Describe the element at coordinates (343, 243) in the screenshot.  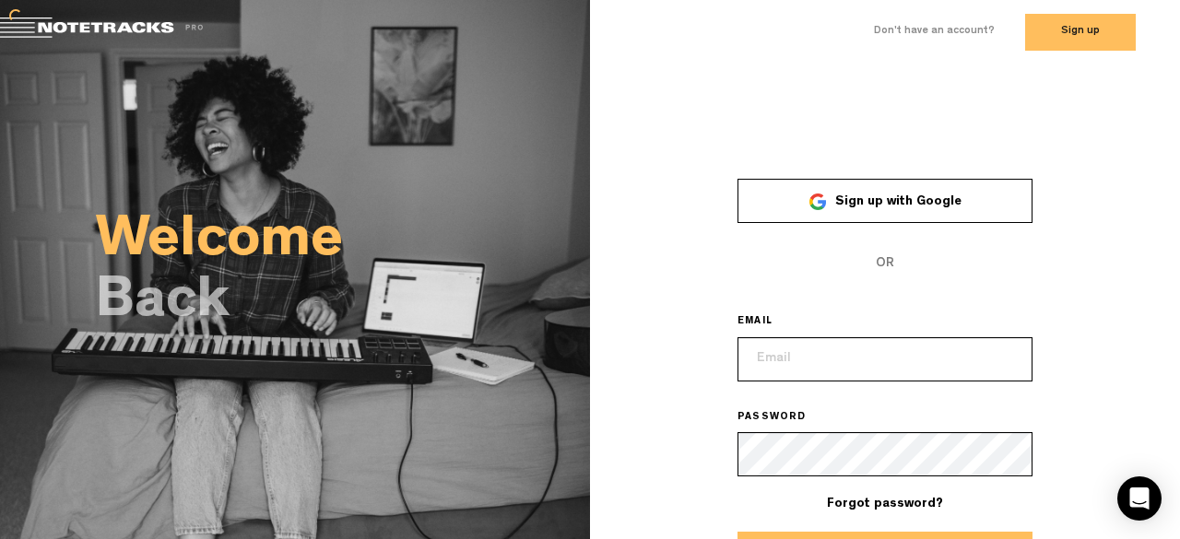
I see `h2: Welcome` at that location.